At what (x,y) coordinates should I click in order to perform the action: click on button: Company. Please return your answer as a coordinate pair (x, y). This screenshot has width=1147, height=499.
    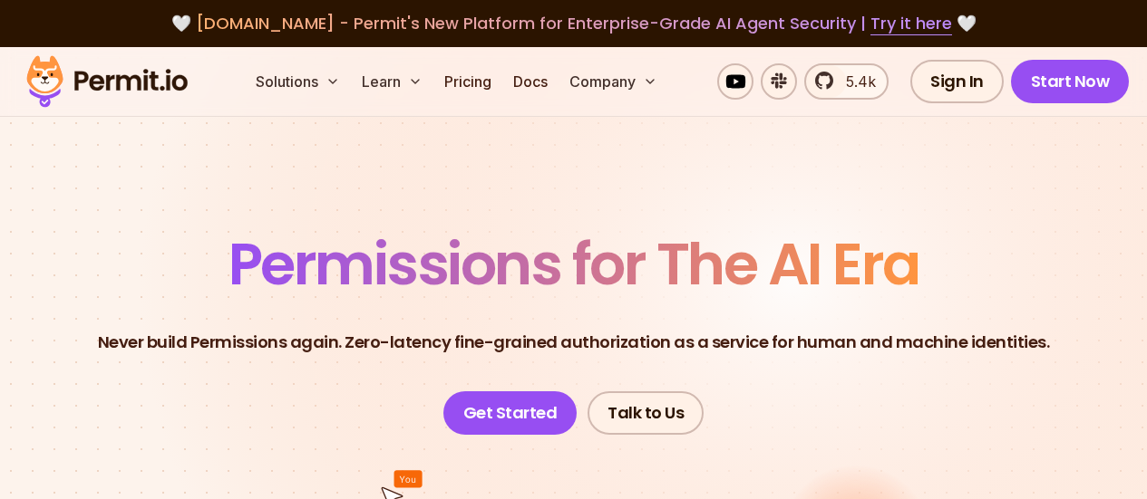
    Looking at the image, I should click on (613, 82).